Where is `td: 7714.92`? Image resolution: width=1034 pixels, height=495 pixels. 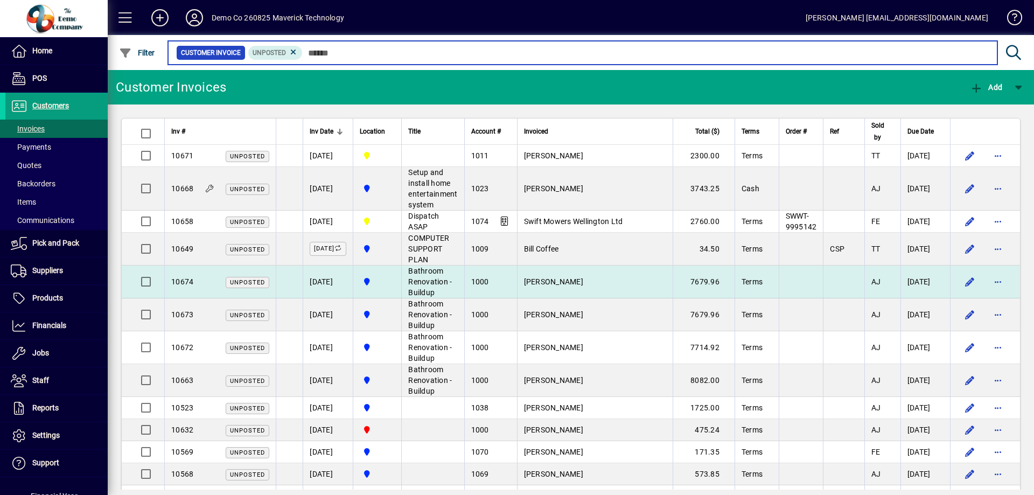 td: 7714.92 is located at coordinates (703, 347).